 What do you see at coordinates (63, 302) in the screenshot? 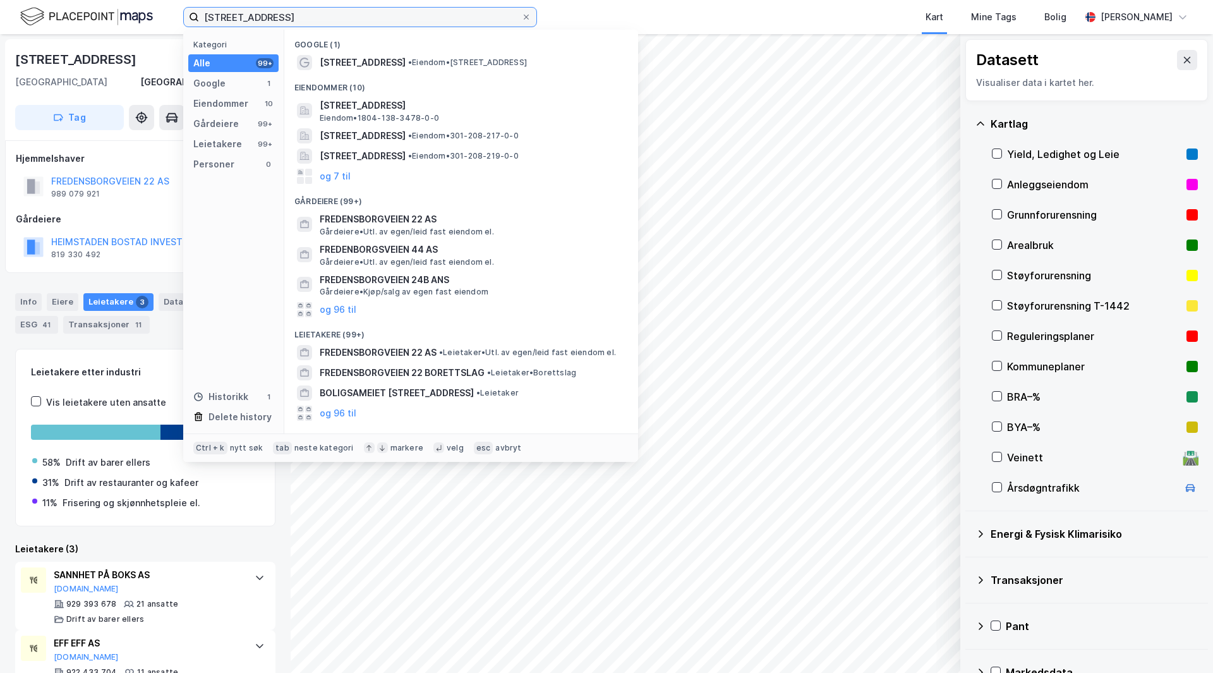
I see `div: Eiere` at bounding box center [63, 302].